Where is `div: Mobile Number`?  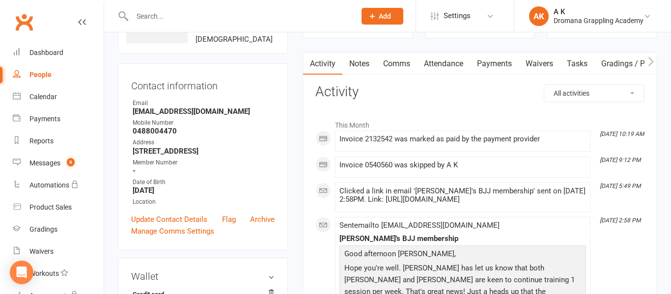
div: Mobile Number is located at coordinates (203, 123).